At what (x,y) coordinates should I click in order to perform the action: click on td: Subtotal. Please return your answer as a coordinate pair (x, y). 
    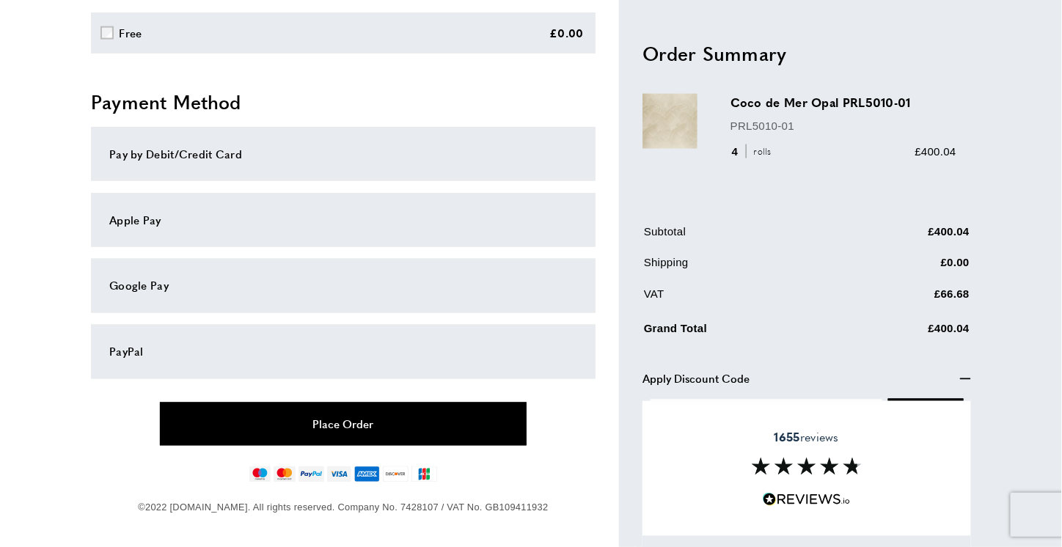
    Looking at the image, I should click on (742, 236).